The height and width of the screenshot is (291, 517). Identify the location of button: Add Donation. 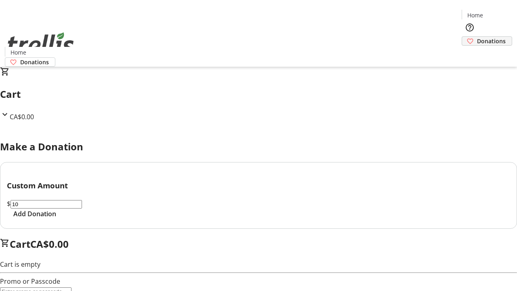
(35, 214).